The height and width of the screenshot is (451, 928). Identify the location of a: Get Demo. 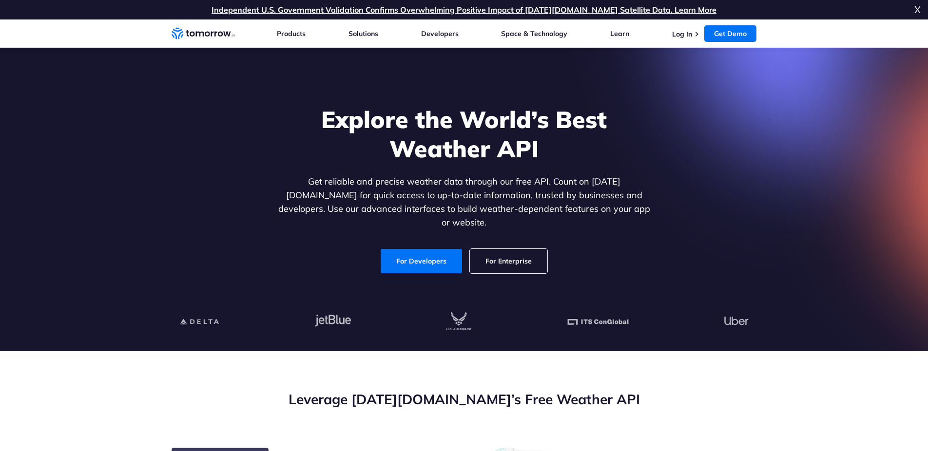
(730, 34).